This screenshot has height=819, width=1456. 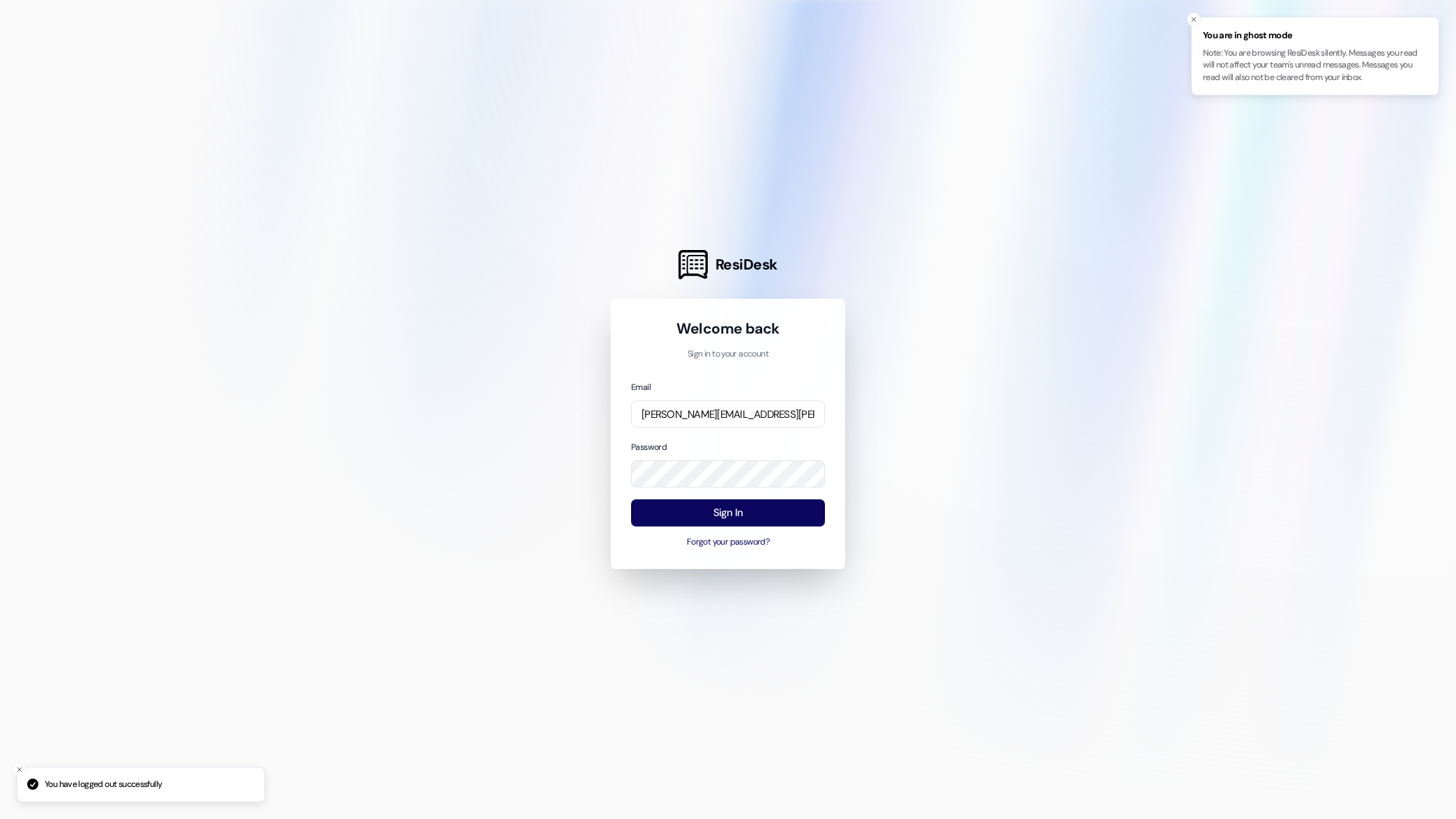 I want to click on span: You are in ghost mode, so click(x=1315, y=36).